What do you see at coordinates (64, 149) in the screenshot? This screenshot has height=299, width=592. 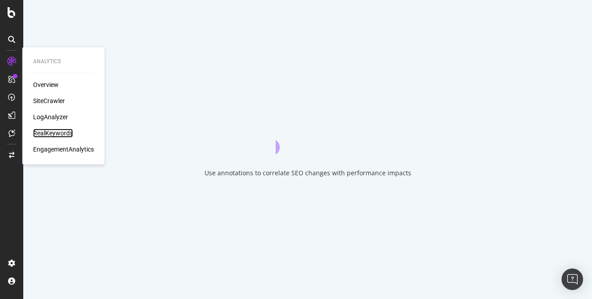 I see `div: EngagementAnalytics` at bounding box center [64, 149].